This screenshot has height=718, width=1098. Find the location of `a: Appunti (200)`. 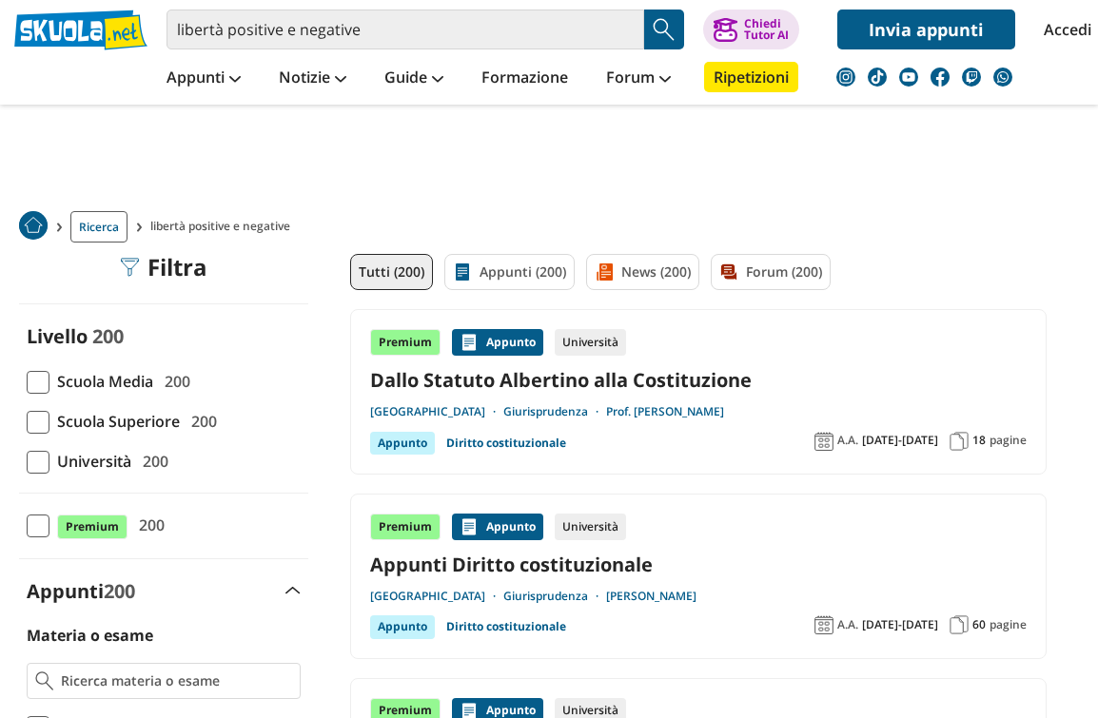

a: Appunti (200) is located at coordinates (509, 272).